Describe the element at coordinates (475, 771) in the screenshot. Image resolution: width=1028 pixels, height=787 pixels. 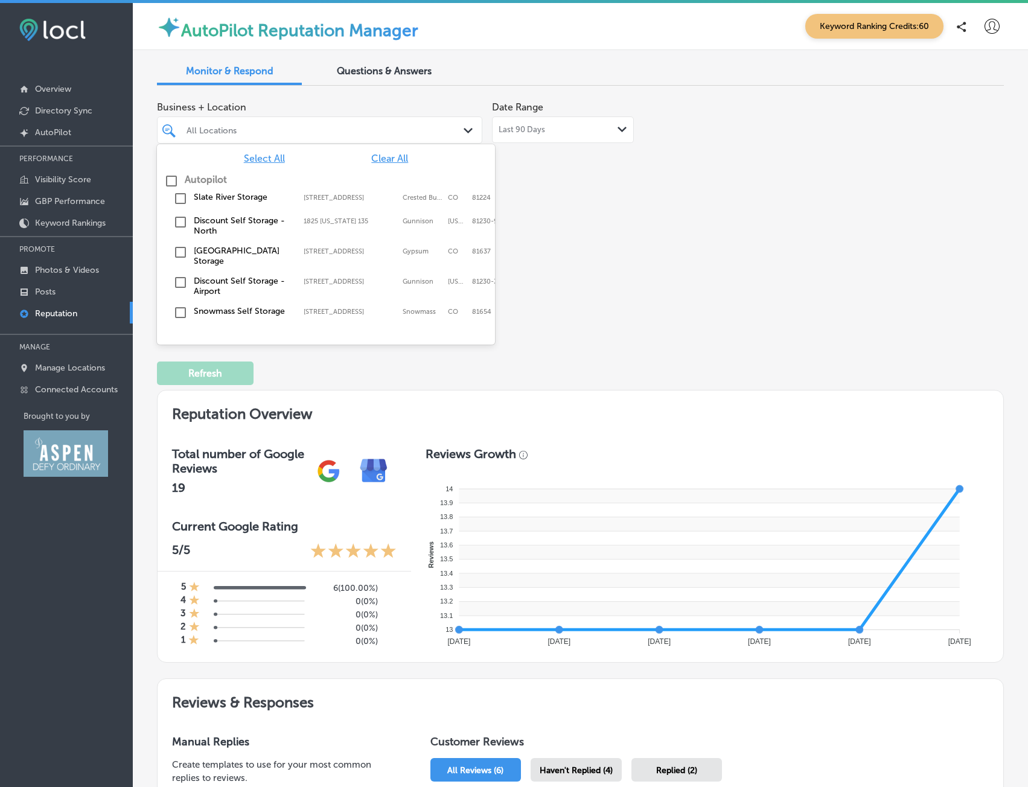
I see `span: All Reviews (6)` at that location.